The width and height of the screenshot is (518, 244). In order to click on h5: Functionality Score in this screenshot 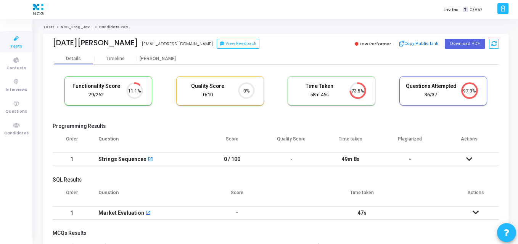, I will do `click(96, 86)`.